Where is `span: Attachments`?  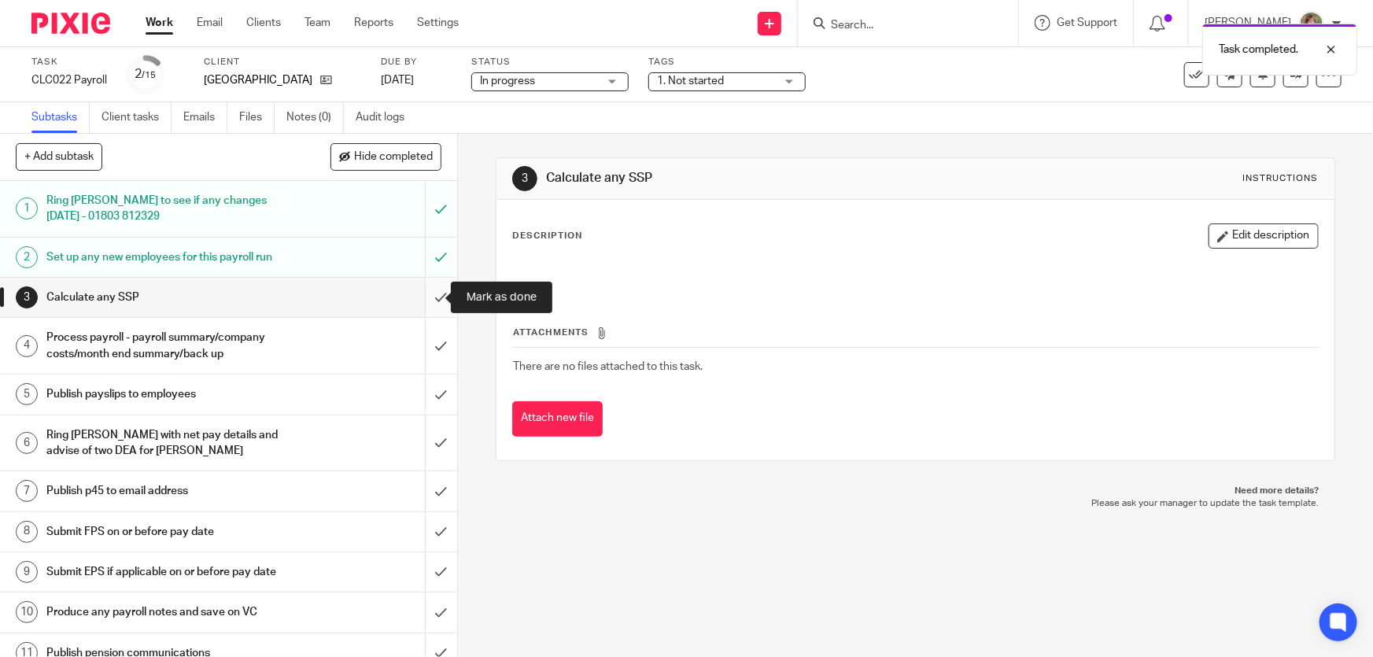 span: Attachments is located at coordinates (551, 332).